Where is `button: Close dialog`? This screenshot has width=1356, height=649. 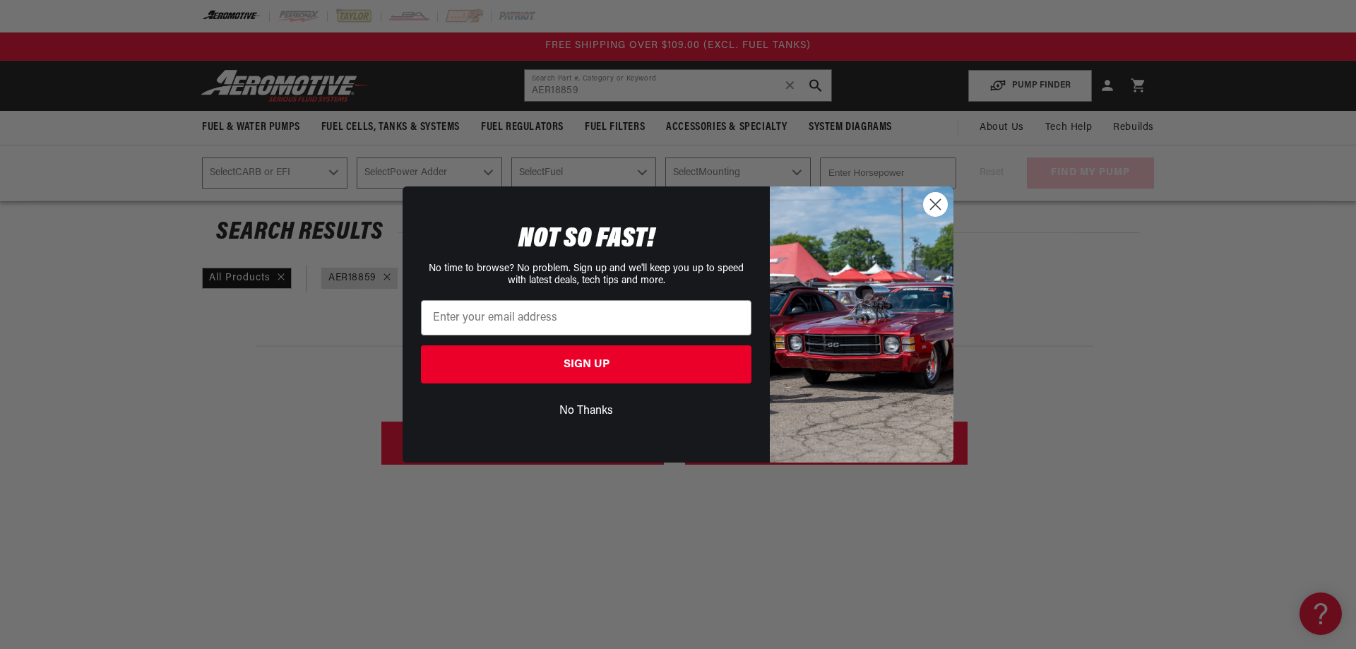 button: Close dialog is located at coordinates (935, 204).